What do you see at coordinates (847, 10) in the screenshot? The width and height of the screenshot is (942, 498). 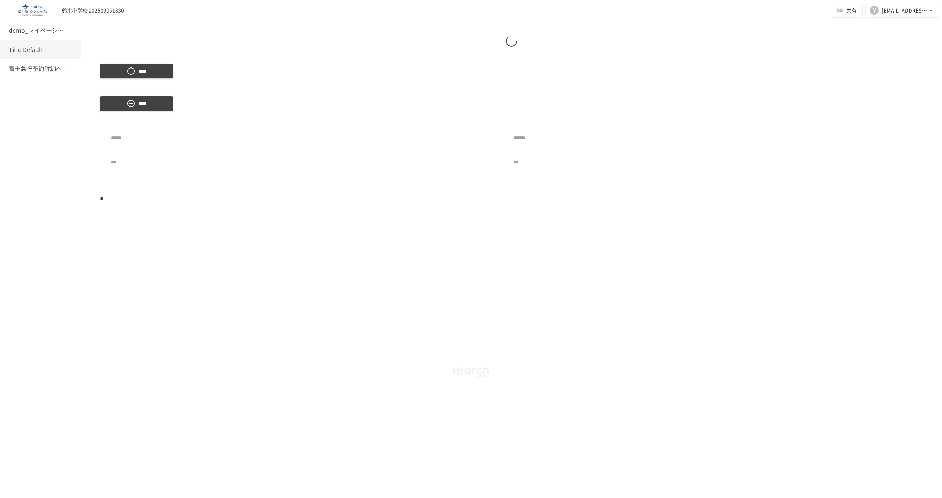 I see `button: 共有` at bounding box center [847, 10].